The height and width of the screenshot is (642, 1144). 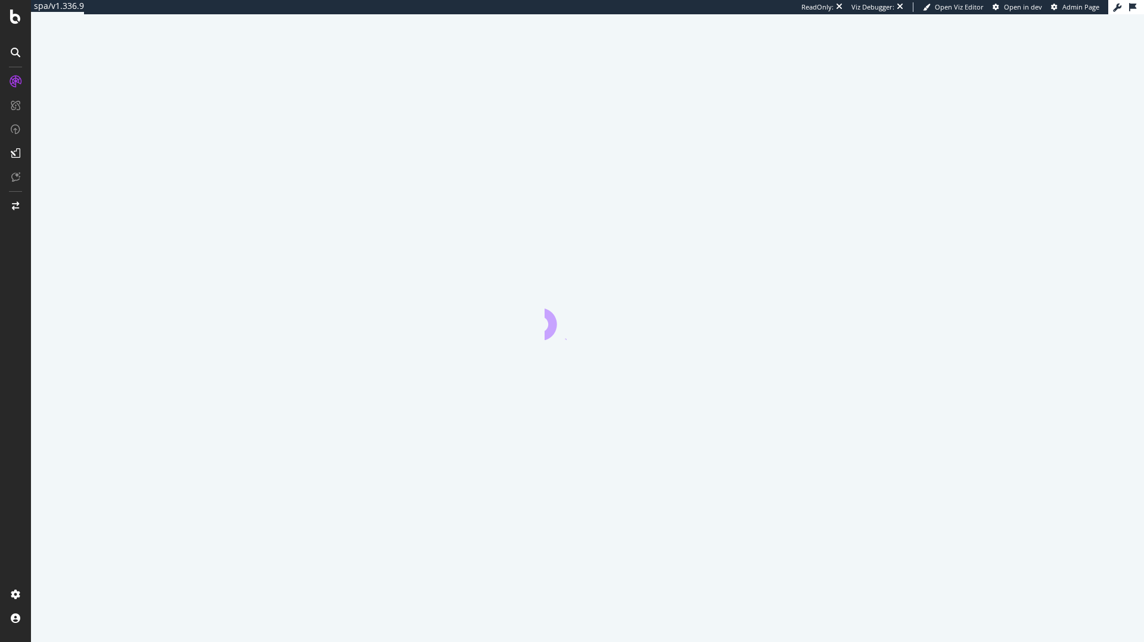 I want to click on a: Admin Page, so click(x=1075, y=7).